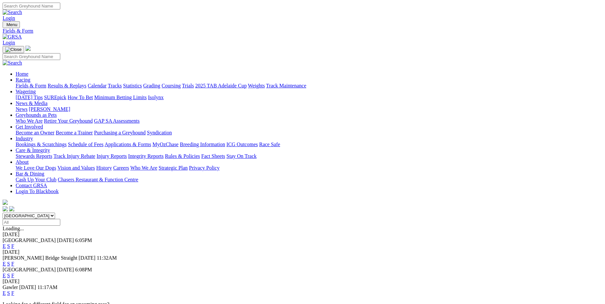 This screenshot has width=605, height=304. What do you see at coordinates (309, 133) in the screenshot?
I see `div: Get Involved` at bounding box center [309, 133].